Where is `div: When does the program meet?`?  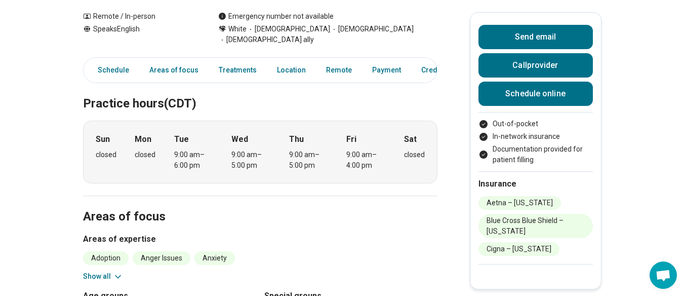 div: When does the program meet? is located at coordinates (260, 152).